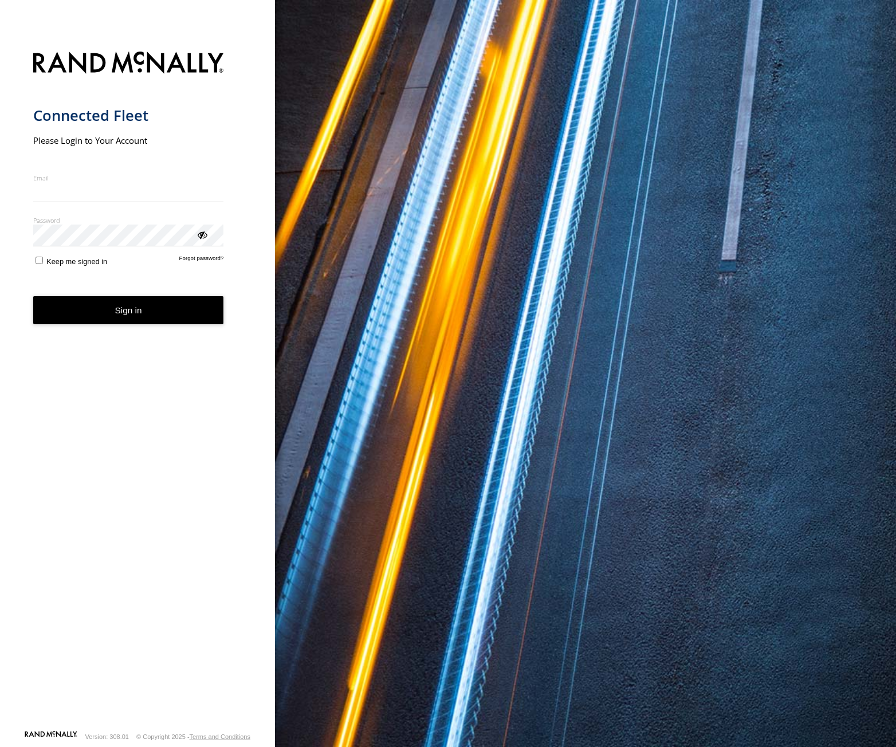 This screenshot has height=747, width=896. Describe the element at coordinates (220, 736) in the screenshot. I see `a: Terms and Conditions` at that location.